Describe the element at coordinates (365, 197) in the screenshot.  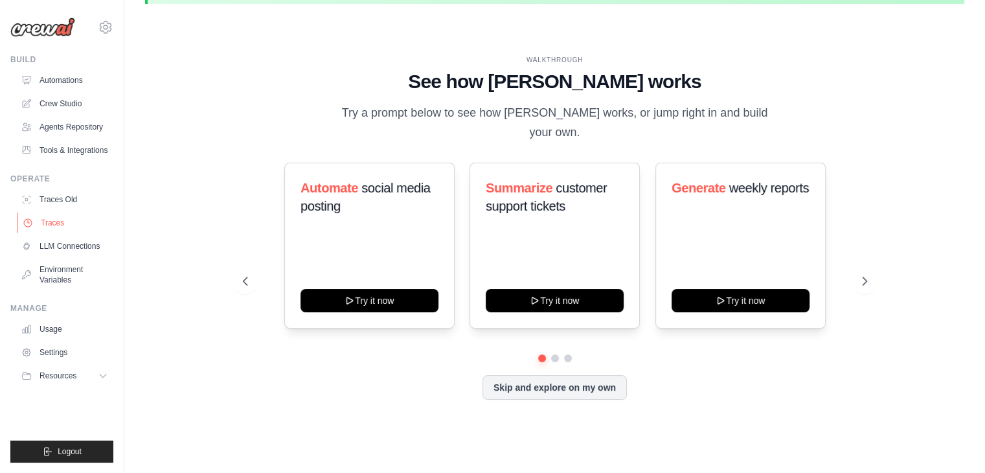
I see `span: social media posting` at that location.